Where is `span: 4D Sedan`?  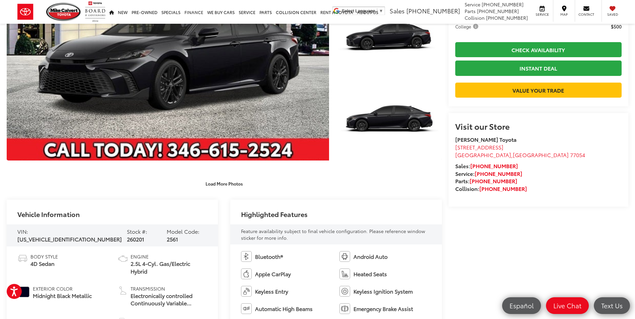
span: 4D Sedan is located at coordinates (44, 264).